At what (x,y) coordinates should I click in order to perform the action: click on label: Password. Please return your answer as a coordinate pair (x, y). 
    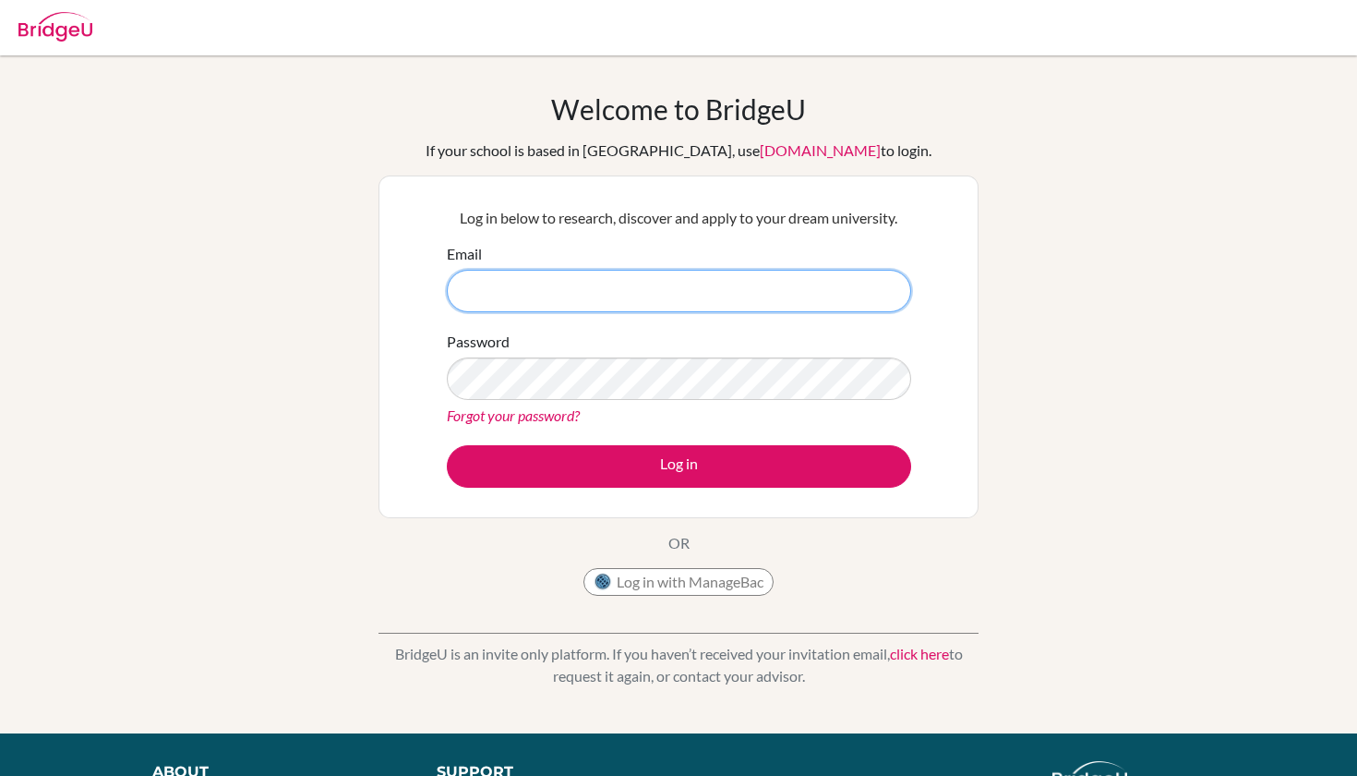
    Looking at the image, I should click on (478, 342).